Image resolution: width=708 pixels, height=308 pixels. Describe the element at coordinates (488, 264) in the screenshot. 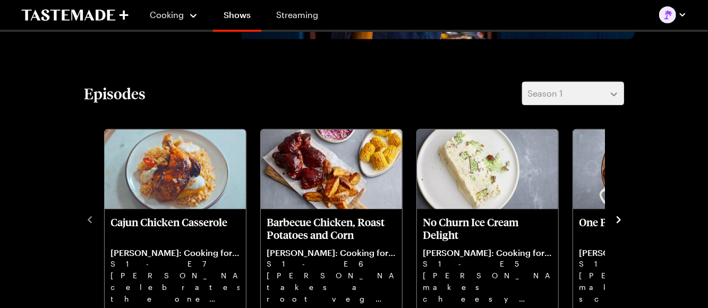

I see `p: S1 - E5` at that location.